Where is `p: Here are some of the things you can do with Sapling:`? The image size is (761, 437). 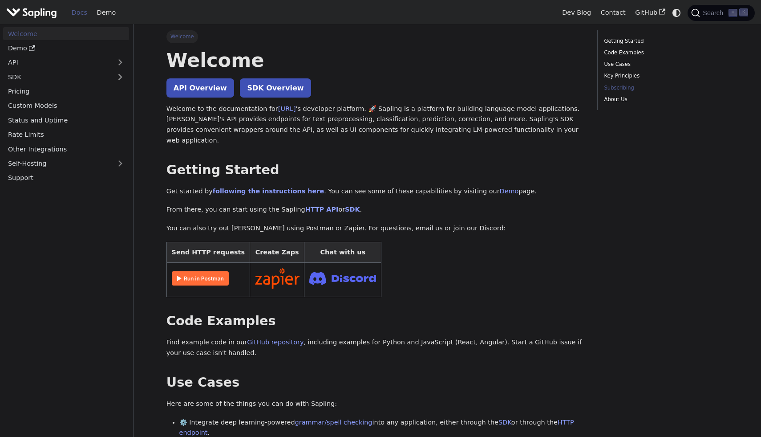 p: Here are some of the things you can do with Sapling: is located at coordinates (376, 404).